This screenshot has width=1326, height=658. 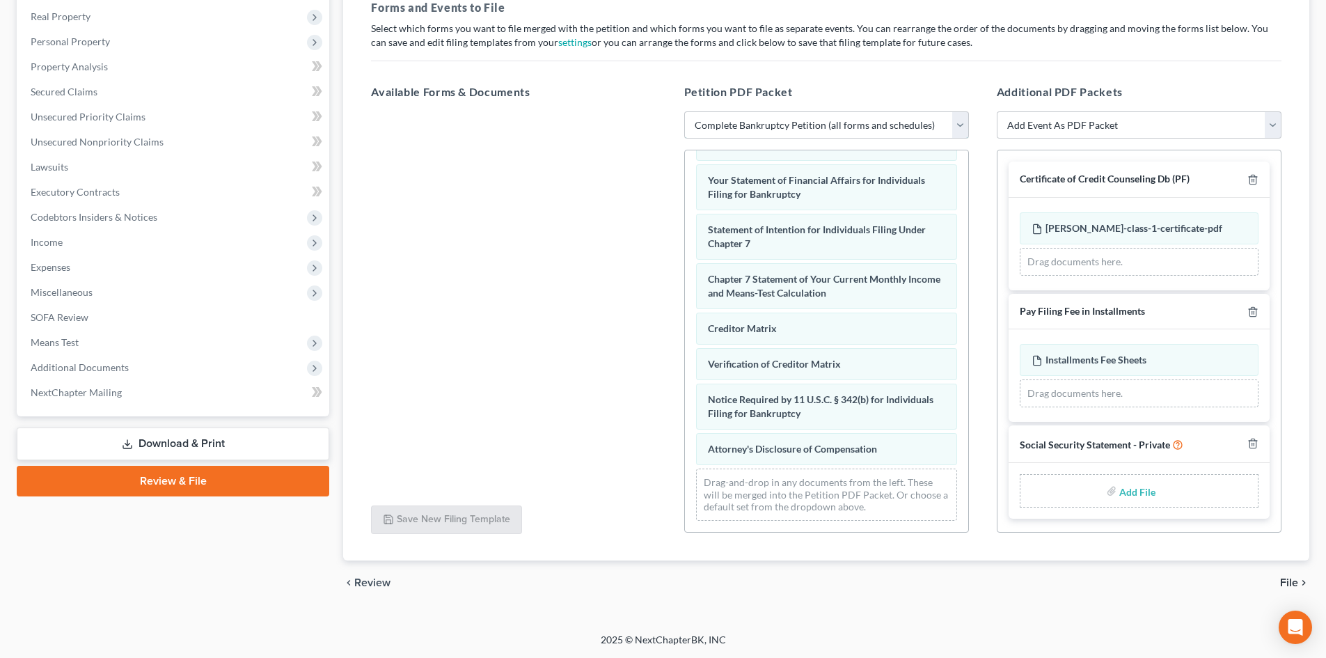 I want to click on div: 2025 © NextChapterBK, INC, so click(x=663, y=645).